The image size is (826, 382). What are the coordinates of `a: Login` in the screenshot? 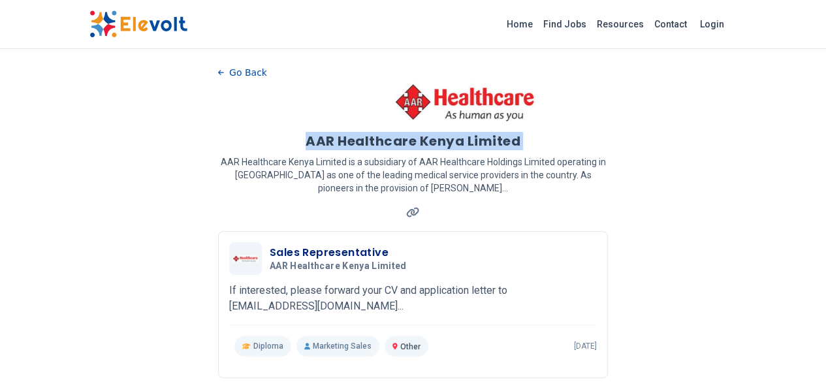 It's located at (712, 24).